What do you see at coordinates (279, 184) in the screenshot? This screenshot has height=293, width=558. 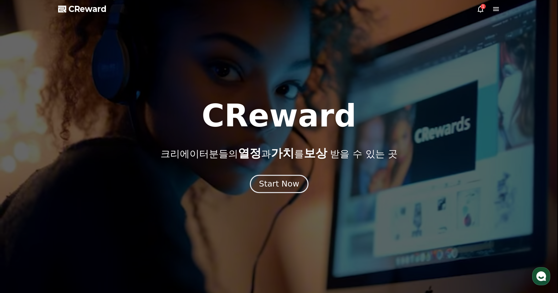 I see `button: Start Now` at bounding box center [279, 184].